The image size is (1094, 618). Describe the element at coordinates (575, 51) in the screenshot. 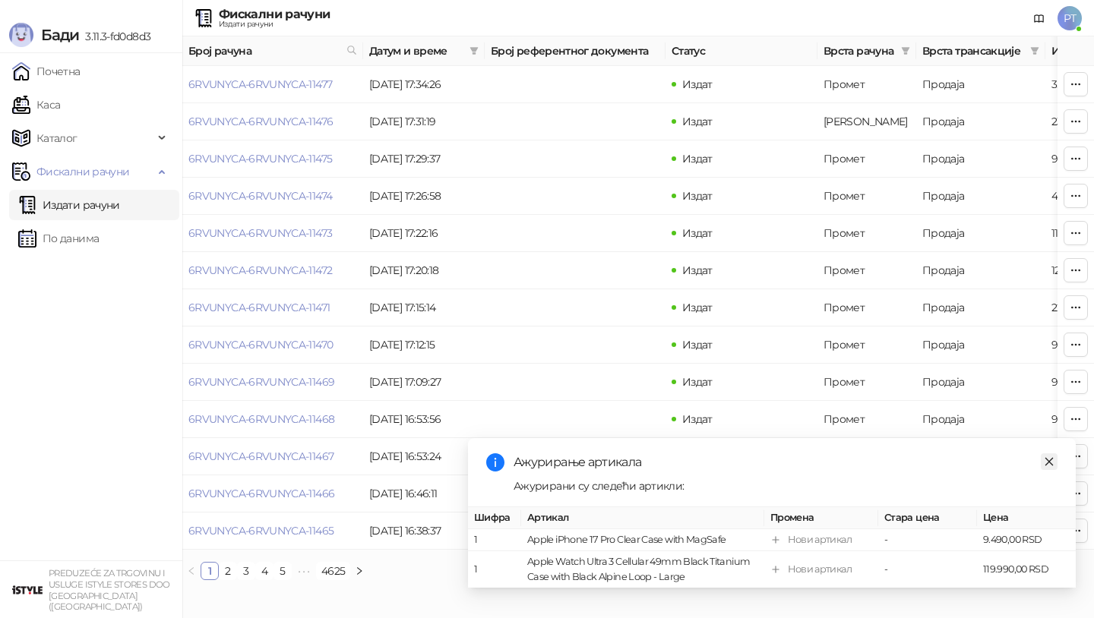

I see `th: Број референтног документа` at that location.